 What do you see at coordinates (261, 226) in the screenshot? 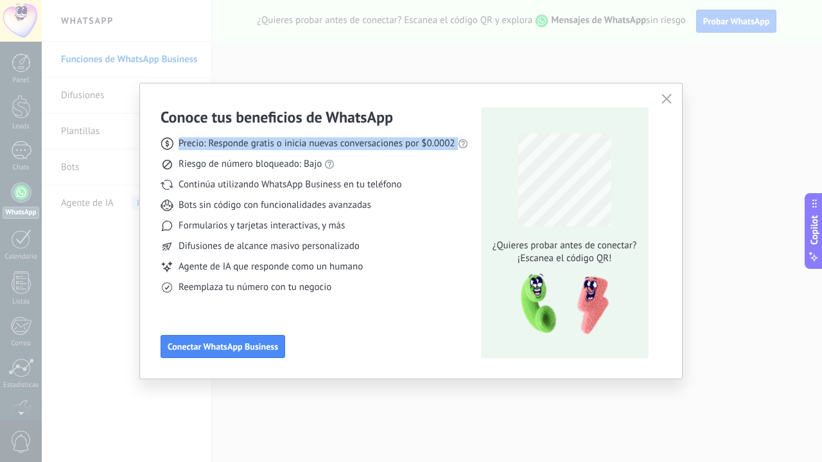
I see `span: Formularios y tarjetas interactivas, y más` at bounding box center [261, 226].